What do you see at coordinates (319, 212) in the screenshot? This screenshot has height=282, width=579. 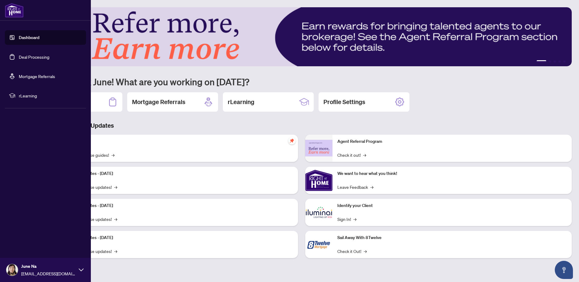 I see `img: Identify your Client` at bounding box center [319, 212].